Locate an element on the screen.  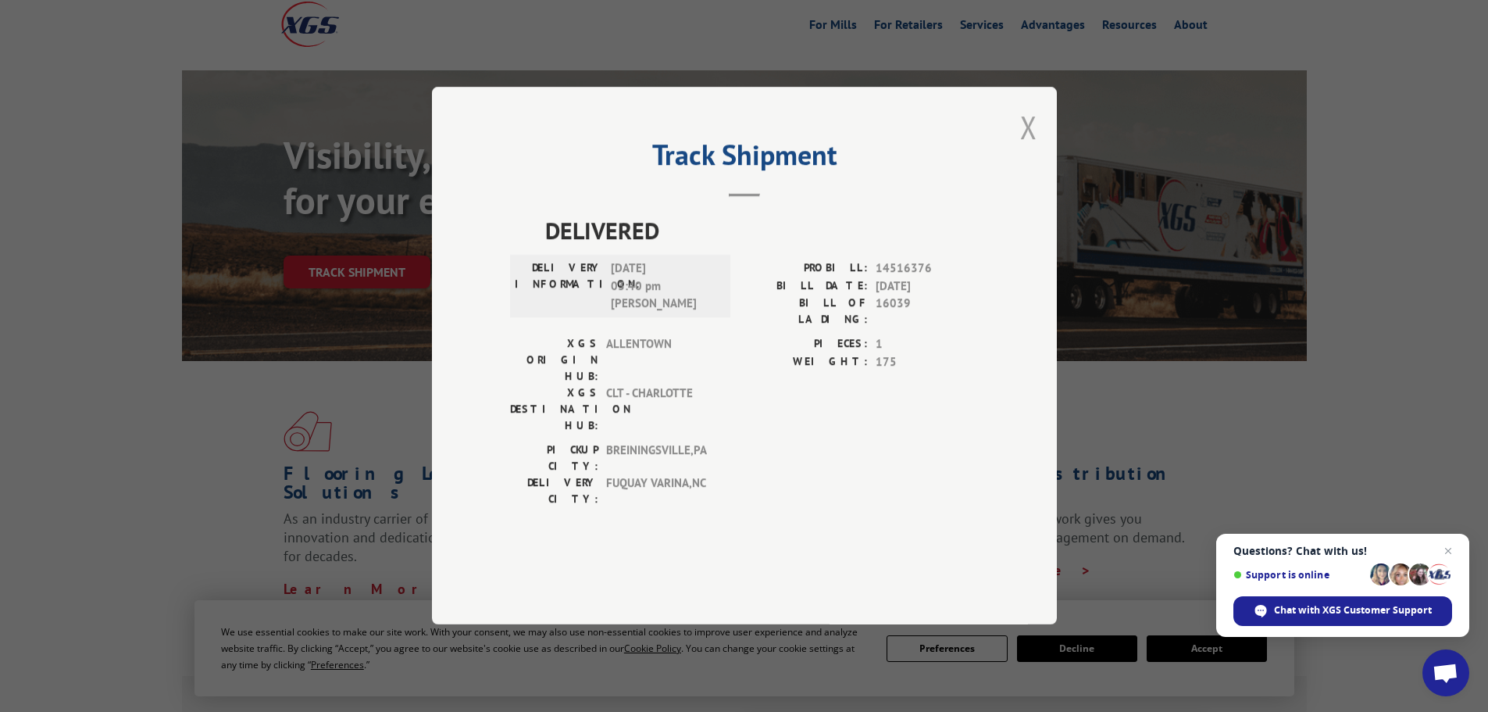
span: Questions? Chat with us! is located at coordinates (1343, 551).